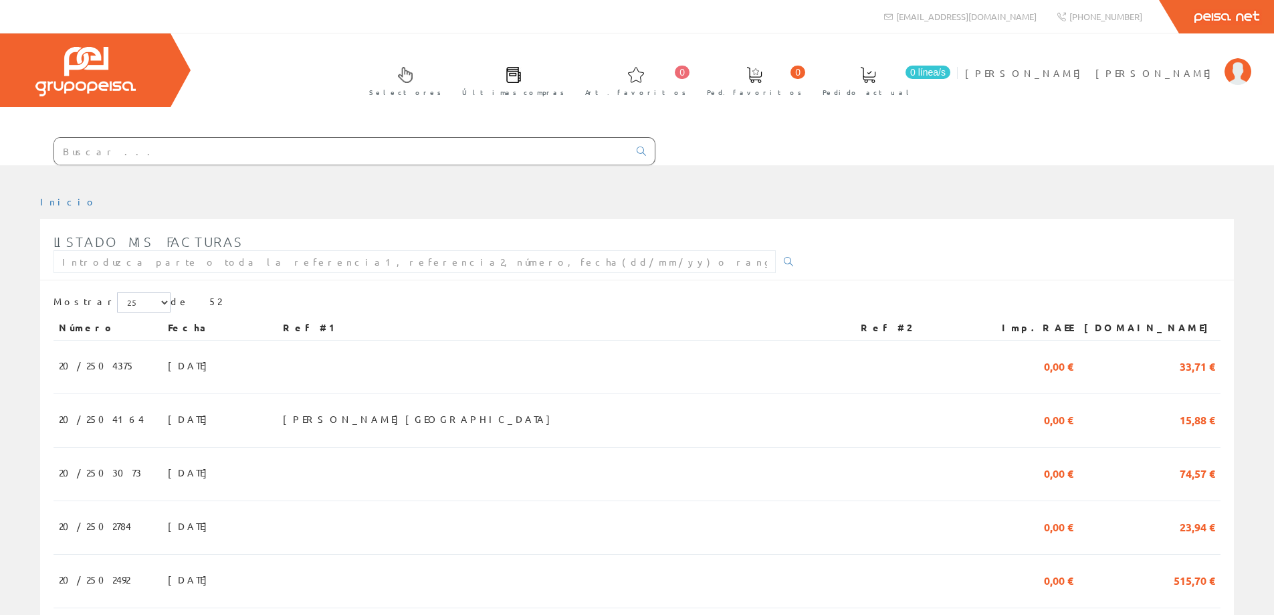  What do you see at coordinates (68, 201) in the screenshot?
I see `a: Inicio` at bounding box center [68, 201].